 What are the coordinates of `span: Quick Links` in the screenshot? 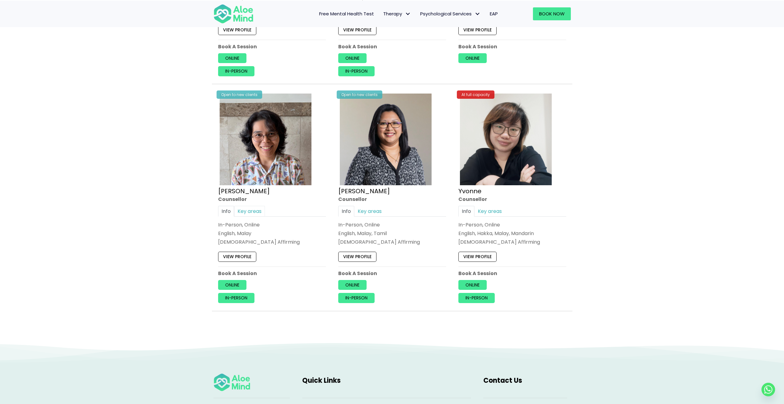 It's located at (321, 381).